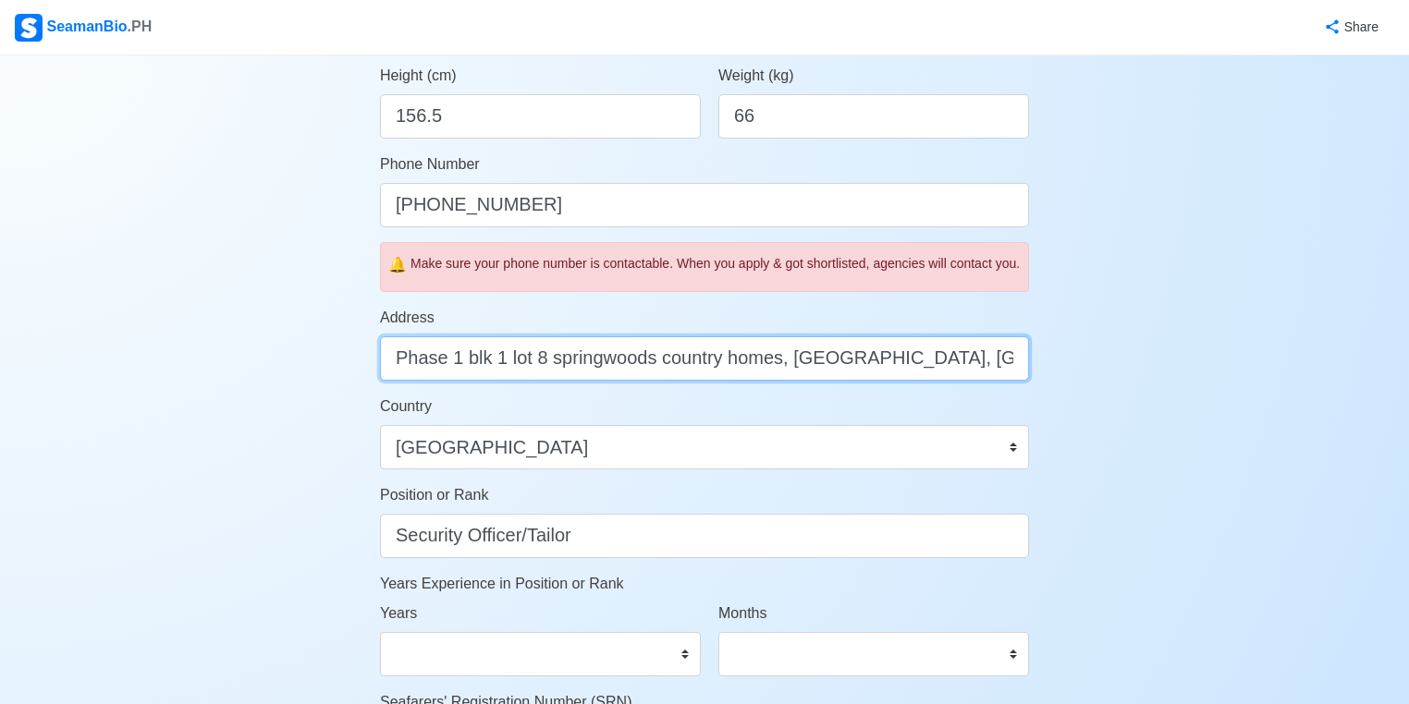  Describe the element at coordinates (433, 494) in the screenshot. I see `span: Position or Rank` at that location.